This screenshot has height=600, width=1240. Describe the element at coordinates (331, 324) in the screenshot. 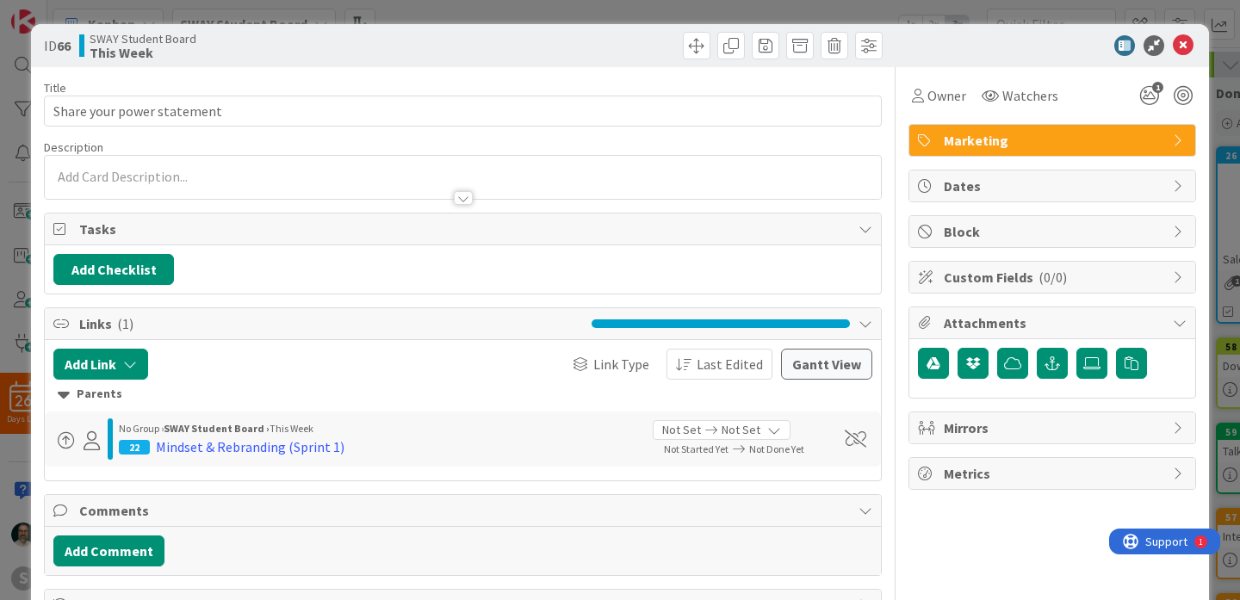

I see `span: Links` at that location.